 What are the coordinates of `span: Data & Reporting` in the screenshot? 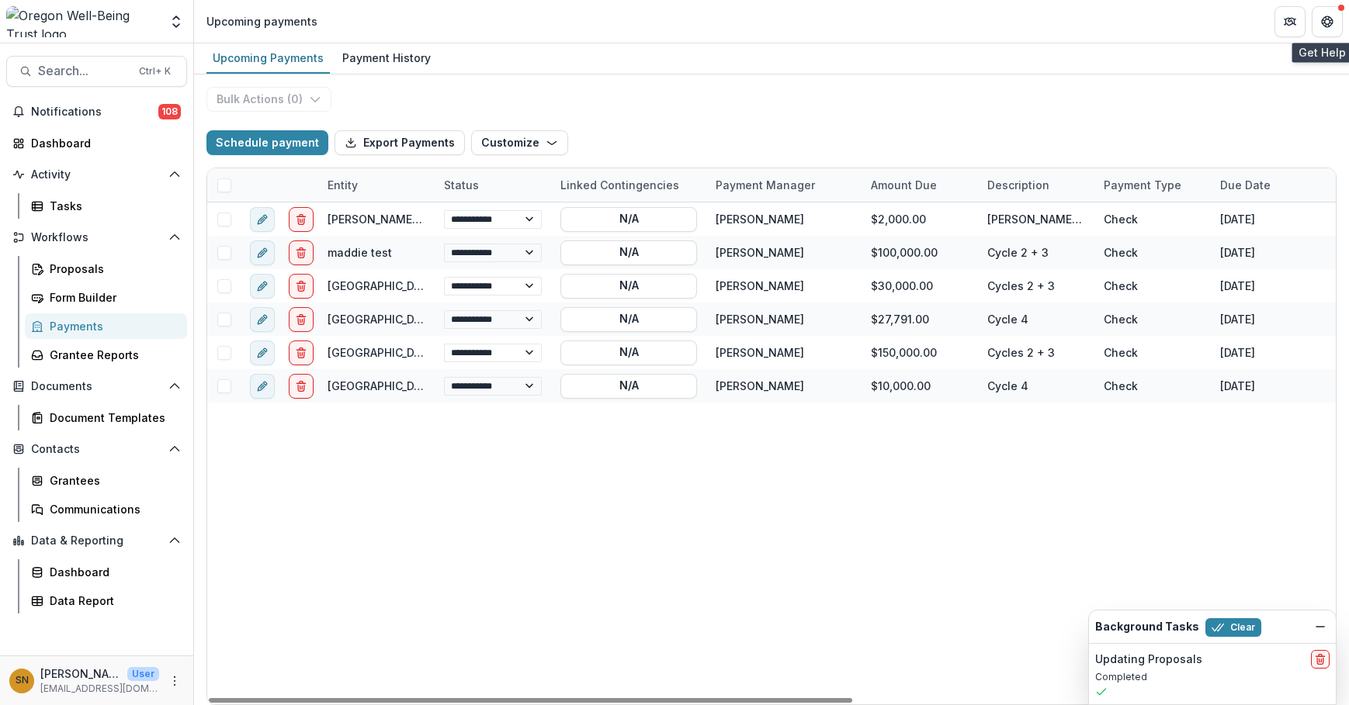 It's located at (96, 541).